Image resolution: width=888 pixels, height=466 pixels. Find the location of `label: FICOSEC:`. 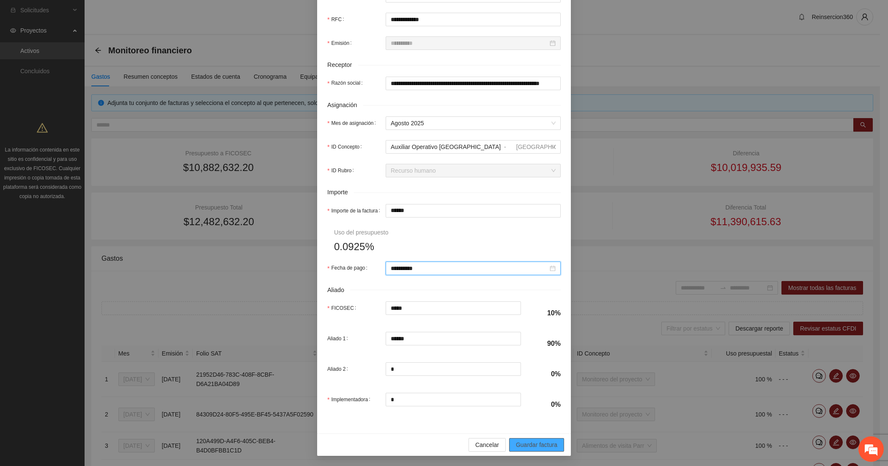

label: FICOSEC: is located at coordinates (343, 308).